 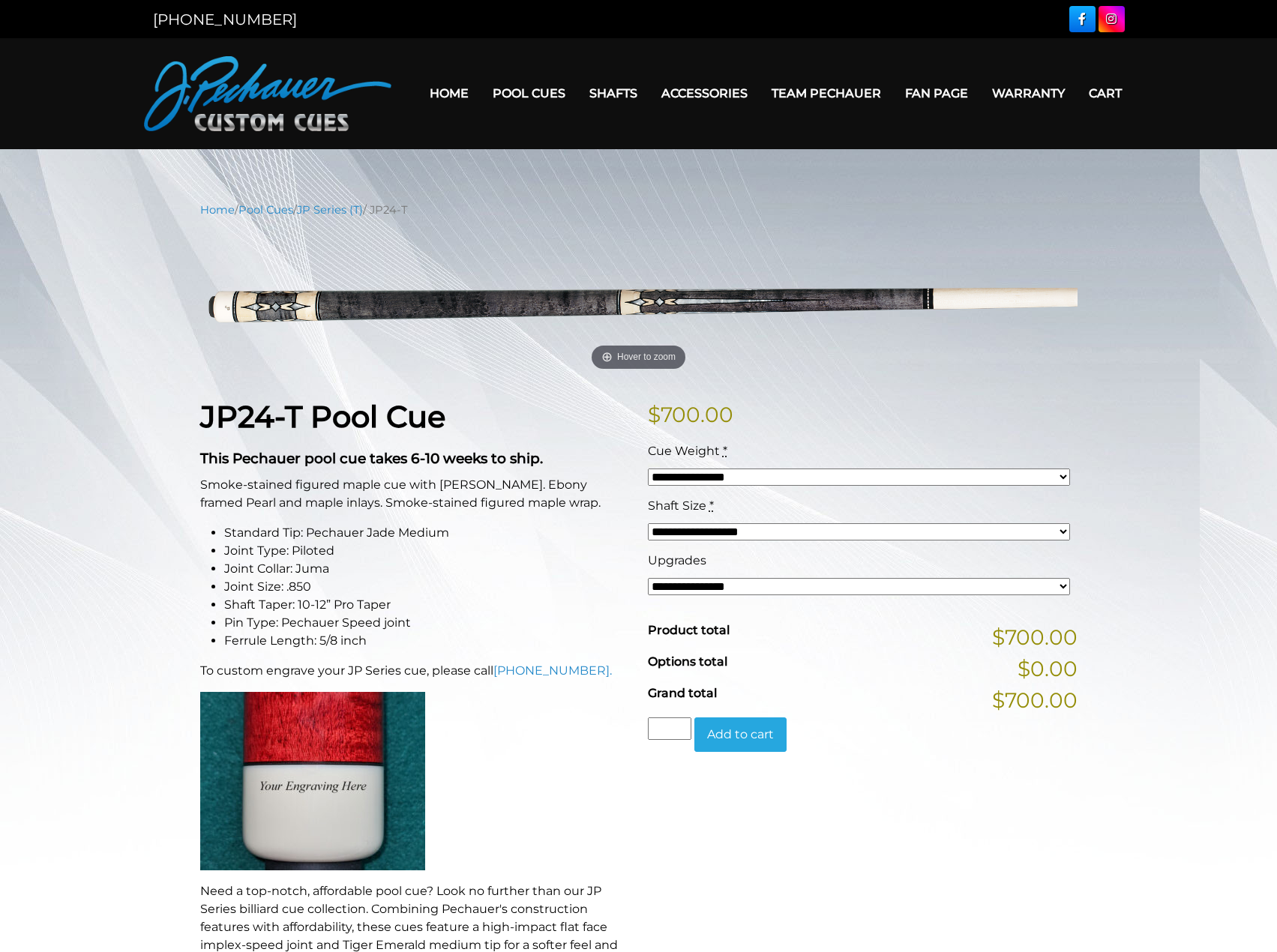 I want to click on a: Cart, so click(x=1105, y=93).